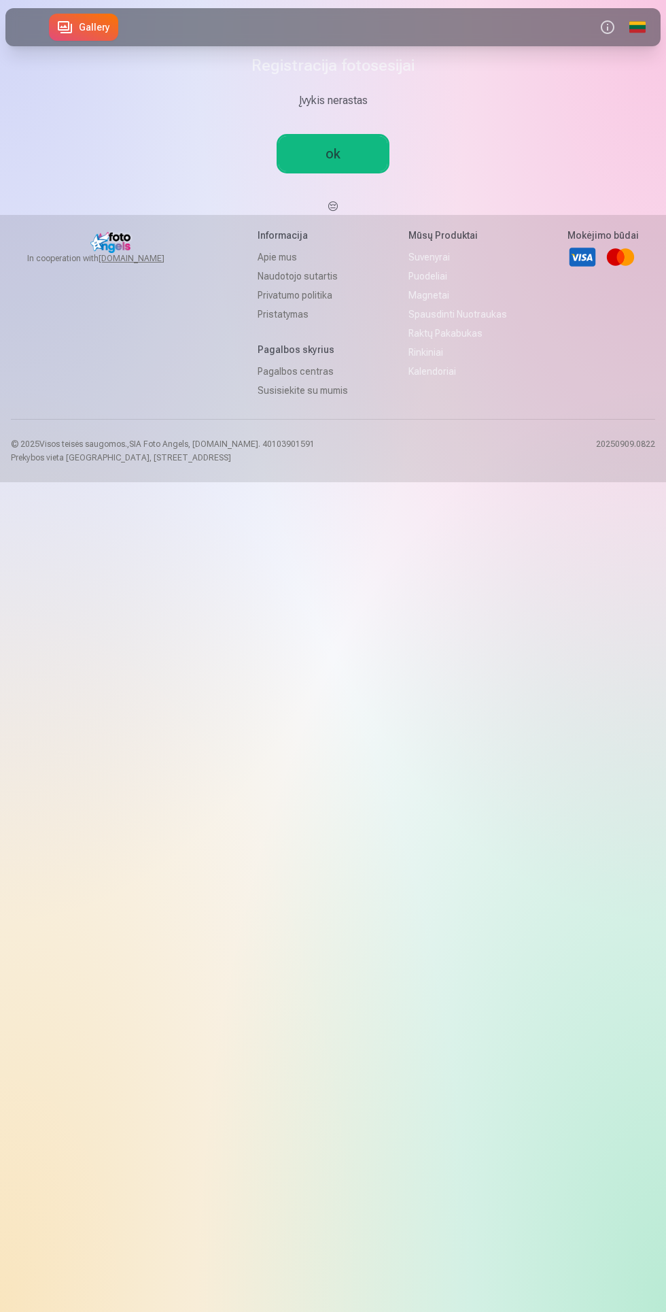 Image resolution: width=666 pixels, height=1312 pixels. Describe the element at coordinates (583, 257) in the screenshot. I see `a: Visa` at that location.